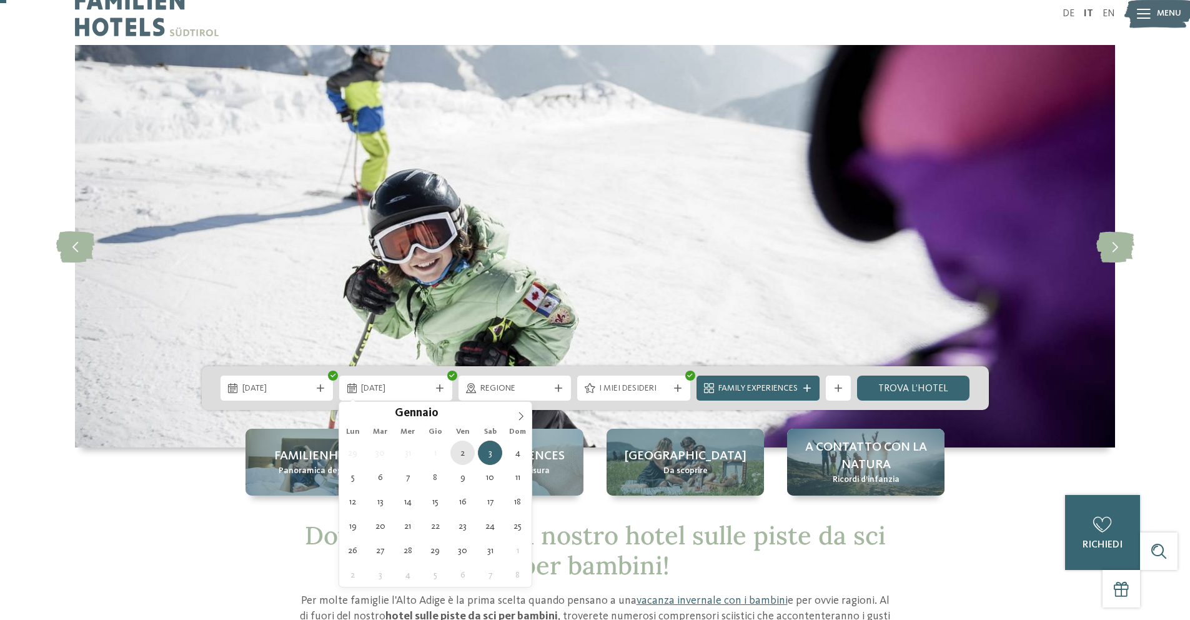 This screenshot has height=620, width=1190. I want to click on span: Febbraio 2, 2026, so click(352, 574).